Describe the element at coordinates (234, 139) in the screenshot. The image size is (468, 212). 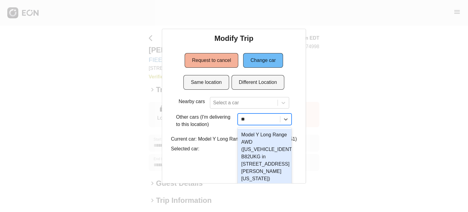
I see `p: Current car: Model Y Long Range AWD (FIEE44 in 10451)` at that location.